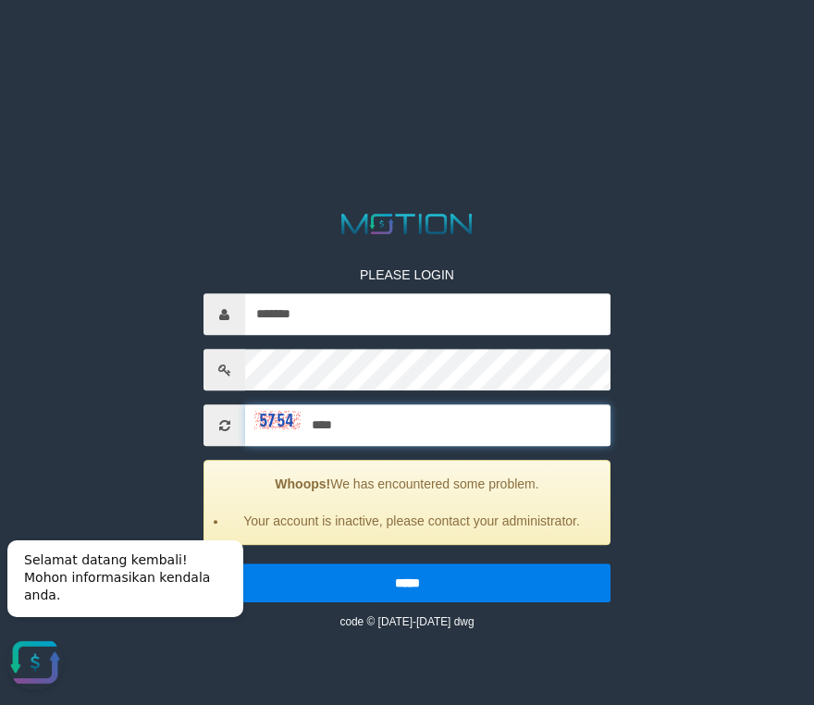 This screenshot has width=814, height=705. Describe the element at coordinates (302, 485) in the screenshot. I see `strong: Whoops!` at that location.